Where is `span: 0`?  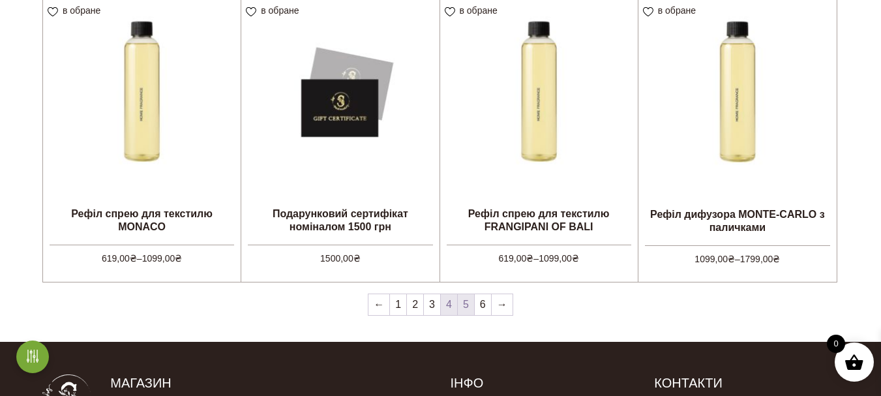
span: 0 is located at coordinates (836, 344).